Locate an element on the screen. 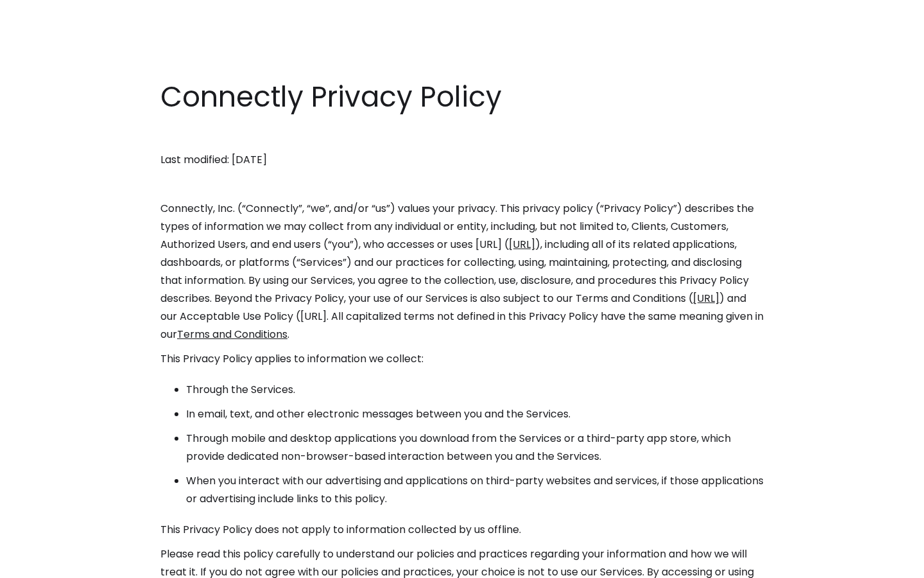  li: Through mobile and desktop applications you download from the Services or a third-party app store... is located at coordinates (475, 447).